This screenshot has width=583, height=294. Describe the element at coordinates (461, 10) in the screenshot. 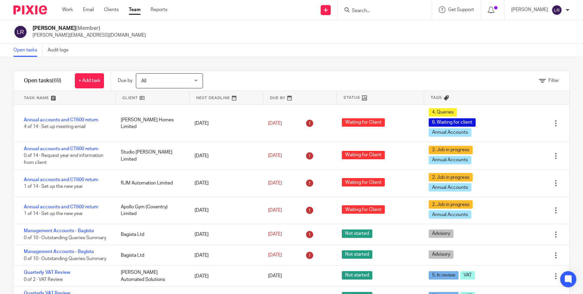

I see `span: Get Support` at that location.